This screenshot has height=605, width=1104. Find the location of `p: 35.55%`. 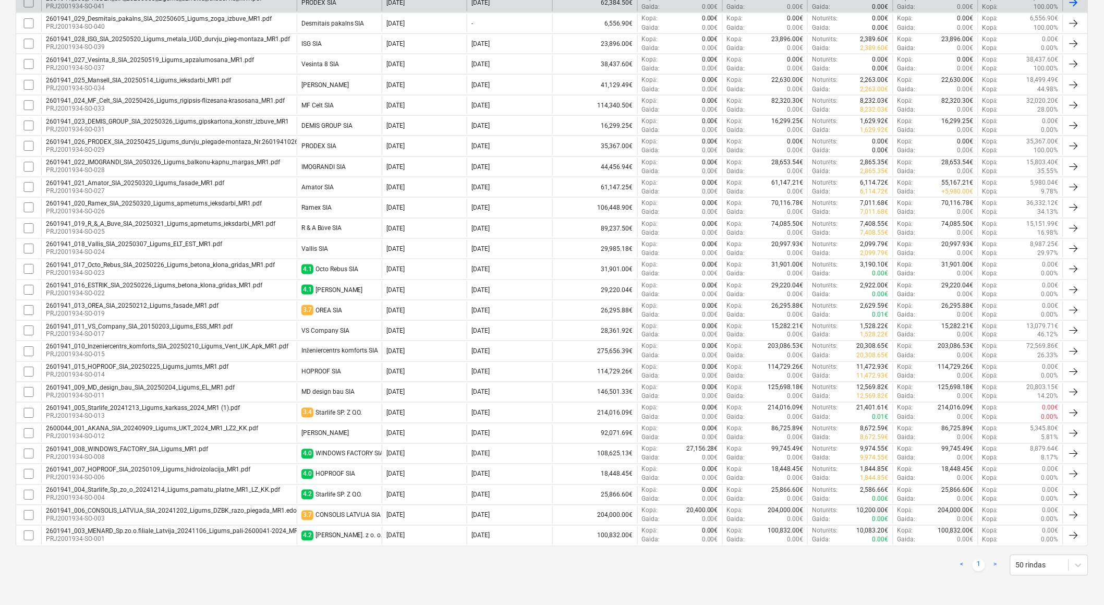

p: 35.55% is located at coordinates (1048, 171).